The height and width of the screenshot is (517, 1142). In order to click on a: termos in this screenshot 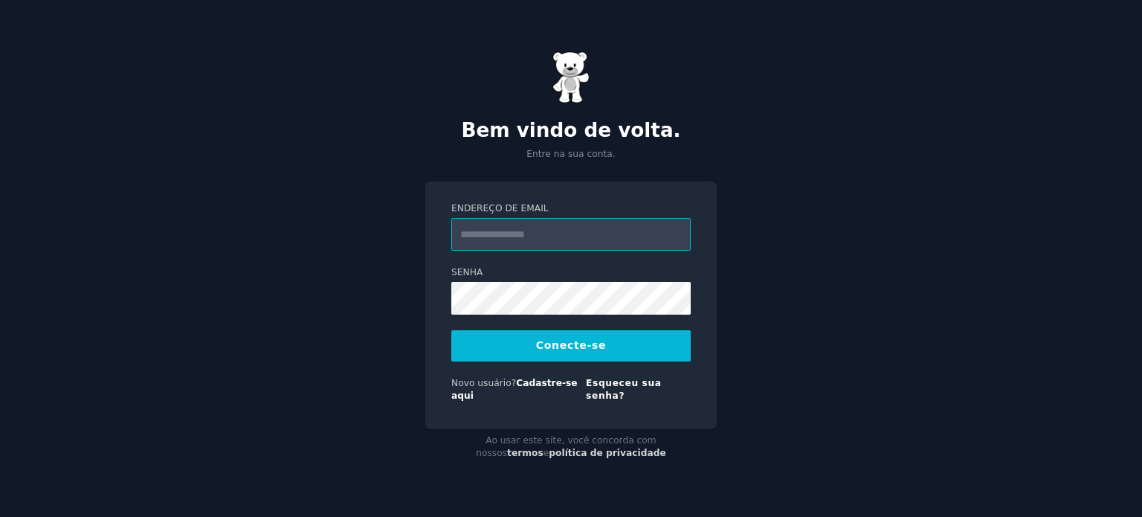, I will do `click(525, 453)`.